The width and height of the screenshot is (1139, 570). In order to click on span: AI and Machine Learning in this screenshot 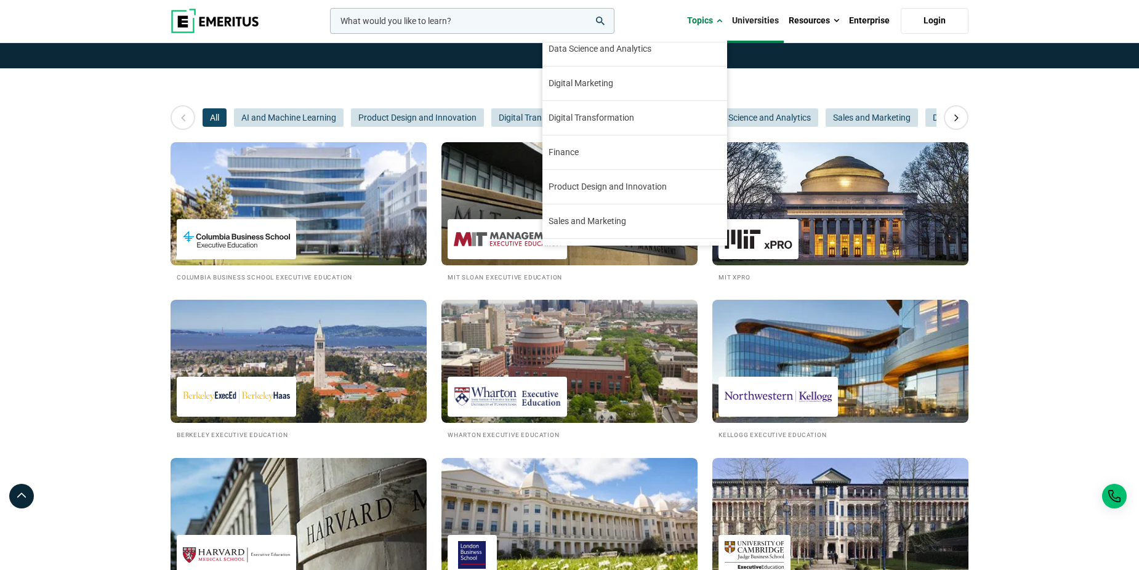, I will do `click(289, 118)`.